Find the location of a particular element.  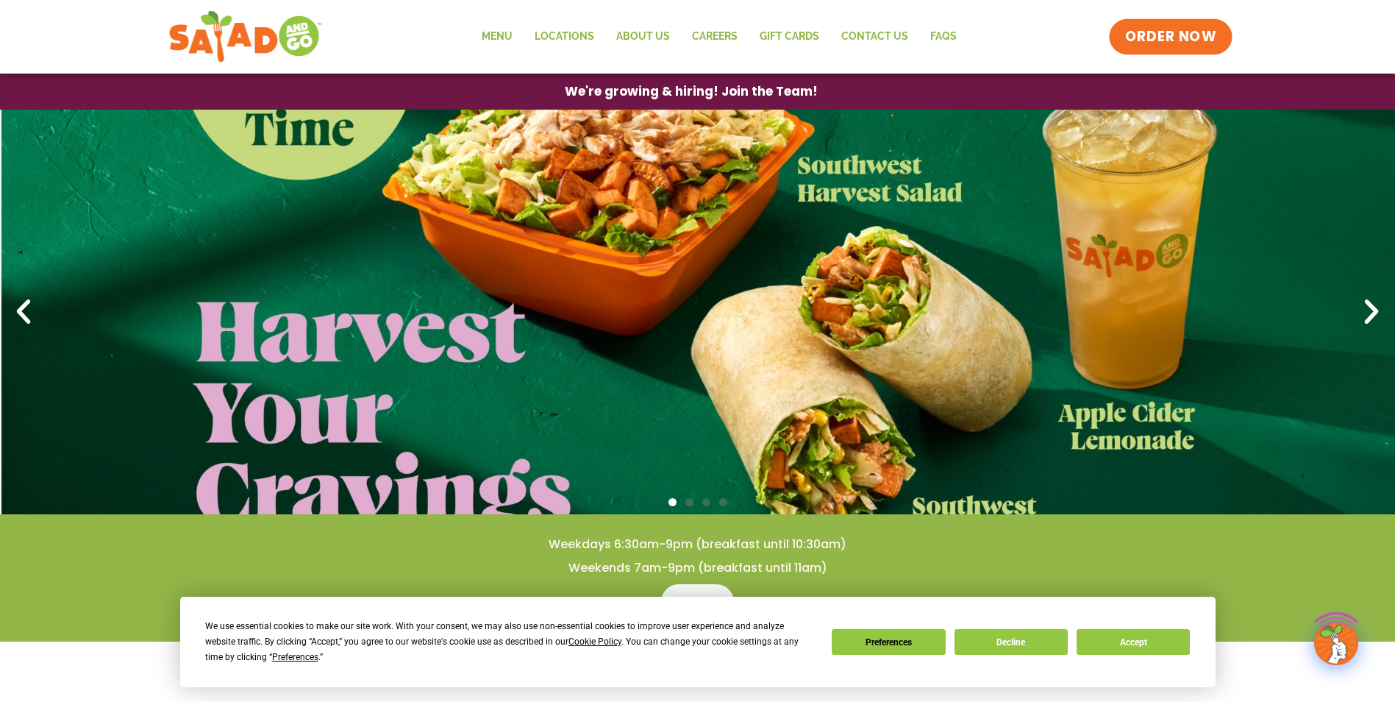

h4: Weekdays 6:30am-9pm (breakfast until 10:30am) is located at coordinates (697, 544).